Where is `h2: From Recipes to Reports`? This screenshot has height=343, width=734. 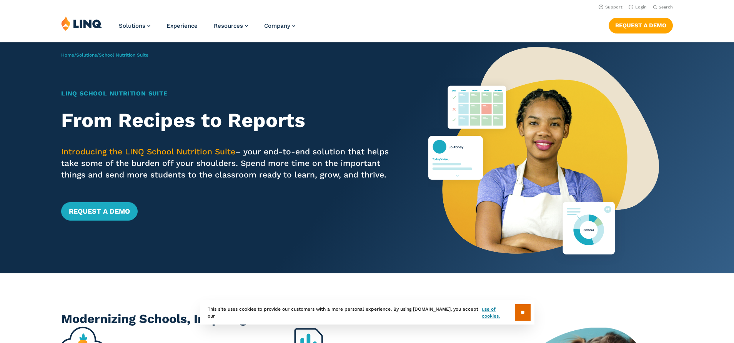 h2: From Recipes to Reports is located at coordinates (230, 120).